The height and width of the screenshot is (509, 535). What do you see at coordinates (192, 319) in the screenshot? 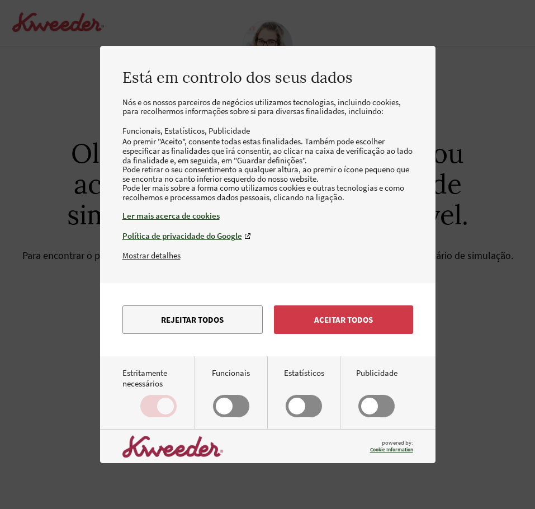
I see `button: Rejeitar todos` at bounding box center [192, 319].